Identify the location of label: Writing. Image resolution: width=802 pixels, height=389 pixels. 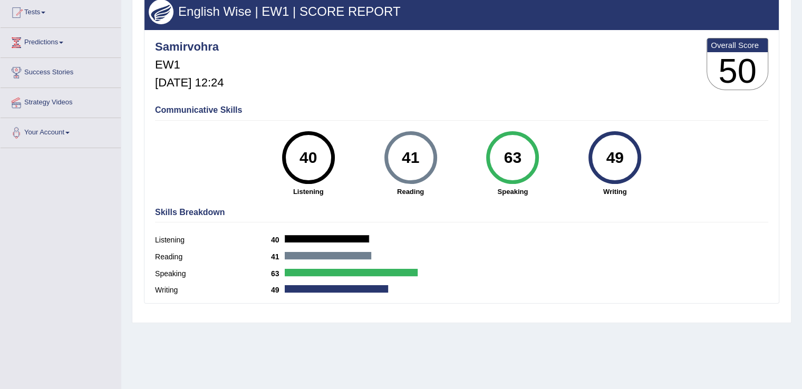
(213, 290).